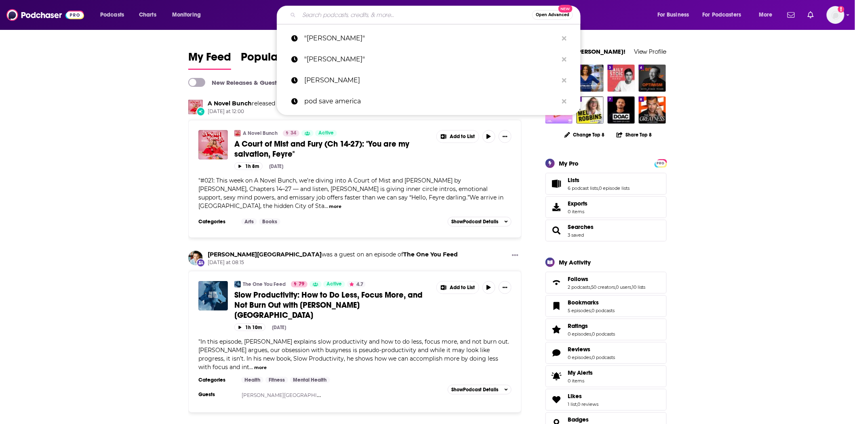 The height and width of the screenshot is (424, 855). Describe the element at coordinates (590, 110) in the screenshot. I see `img: The Mel Robbins Podcast` at that location.